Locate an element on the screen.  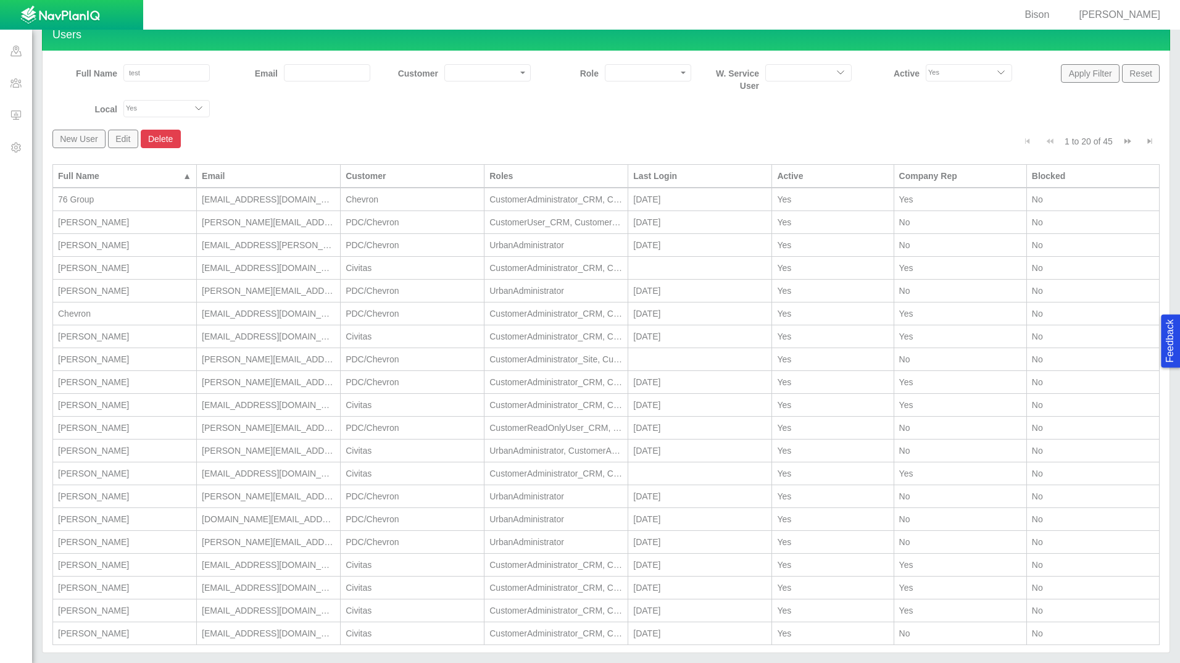
td: 7/24/2025 is located at coordinates (700, 314).